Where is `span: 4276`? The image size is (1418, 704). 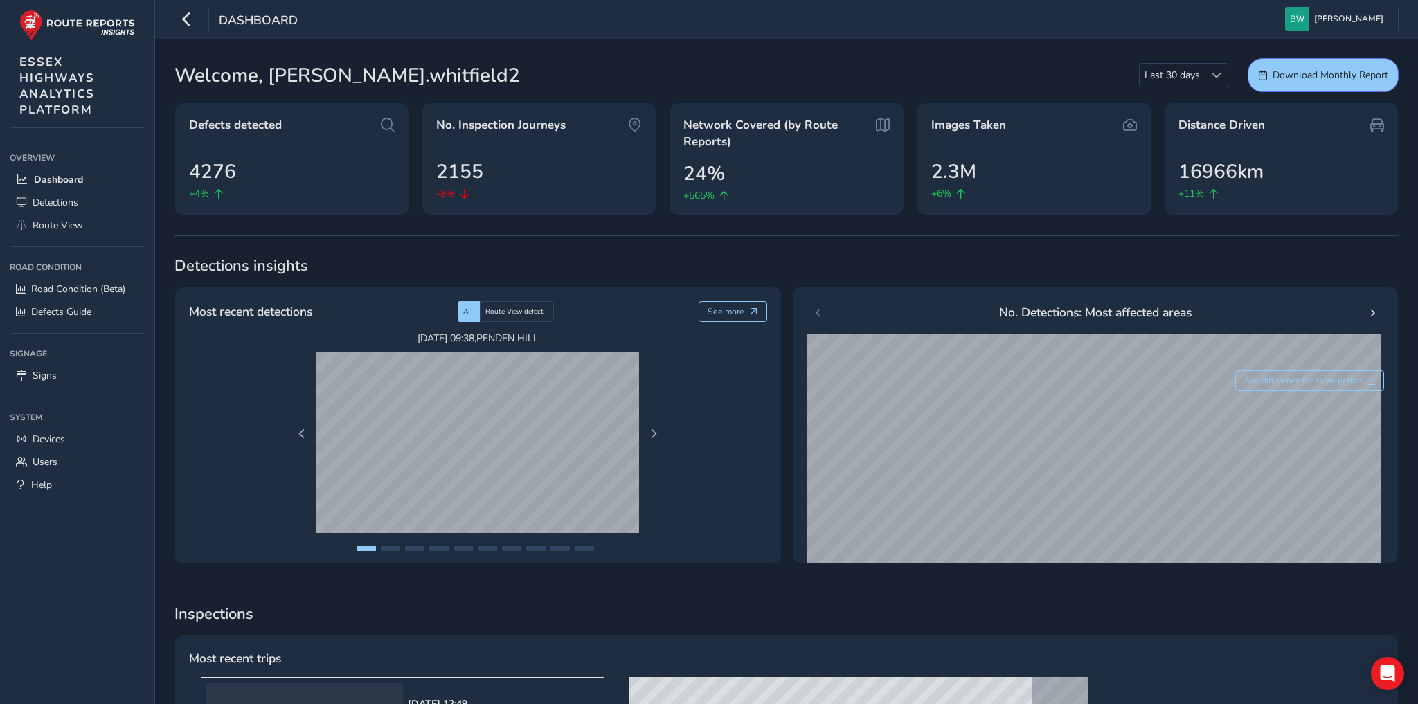
span: 4276 is located at coordinates (213, 172).